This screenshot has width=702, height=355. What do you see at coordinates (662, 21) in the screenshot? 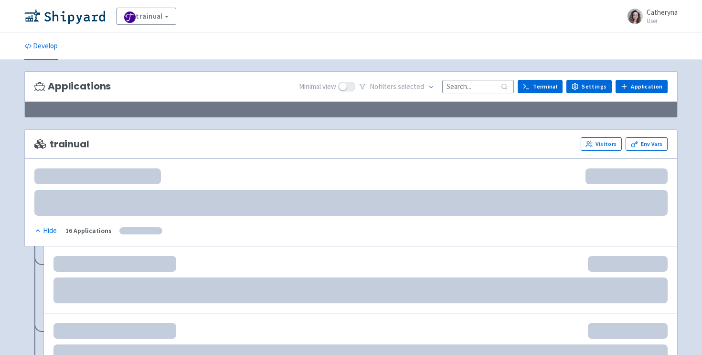
I see `small: User` at bounding box center [662, 21].